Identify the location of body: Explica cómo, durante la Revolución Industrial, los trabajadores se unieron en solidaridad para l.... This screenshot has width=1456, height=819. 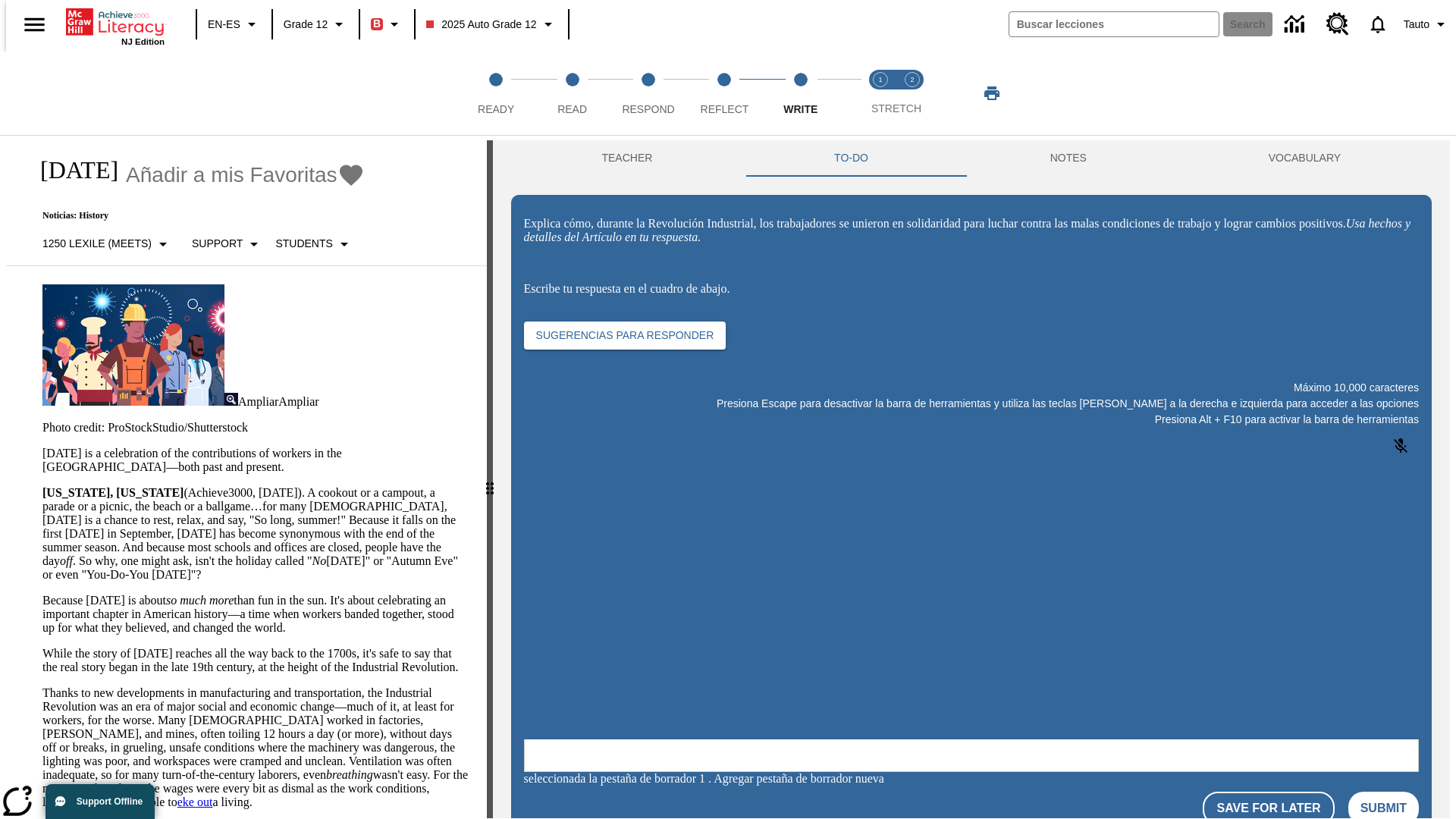
(114, 19).